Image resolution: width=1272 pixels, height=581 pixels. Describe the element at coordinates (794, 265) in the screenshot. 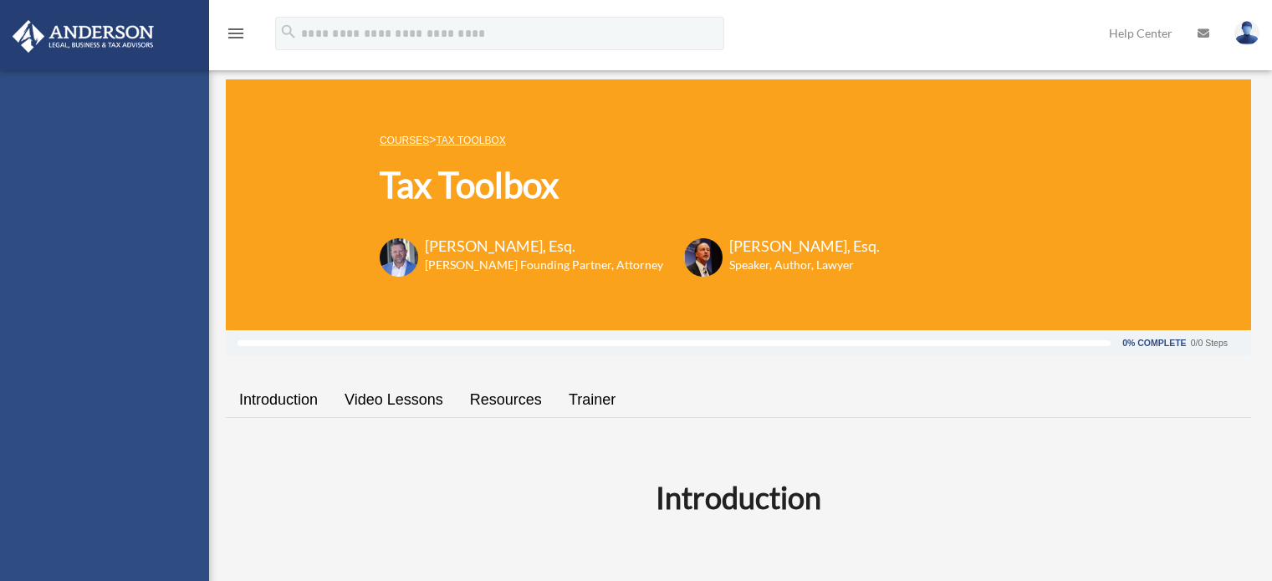

I see `h6: Speaker, Author, Lawyer` at that location.